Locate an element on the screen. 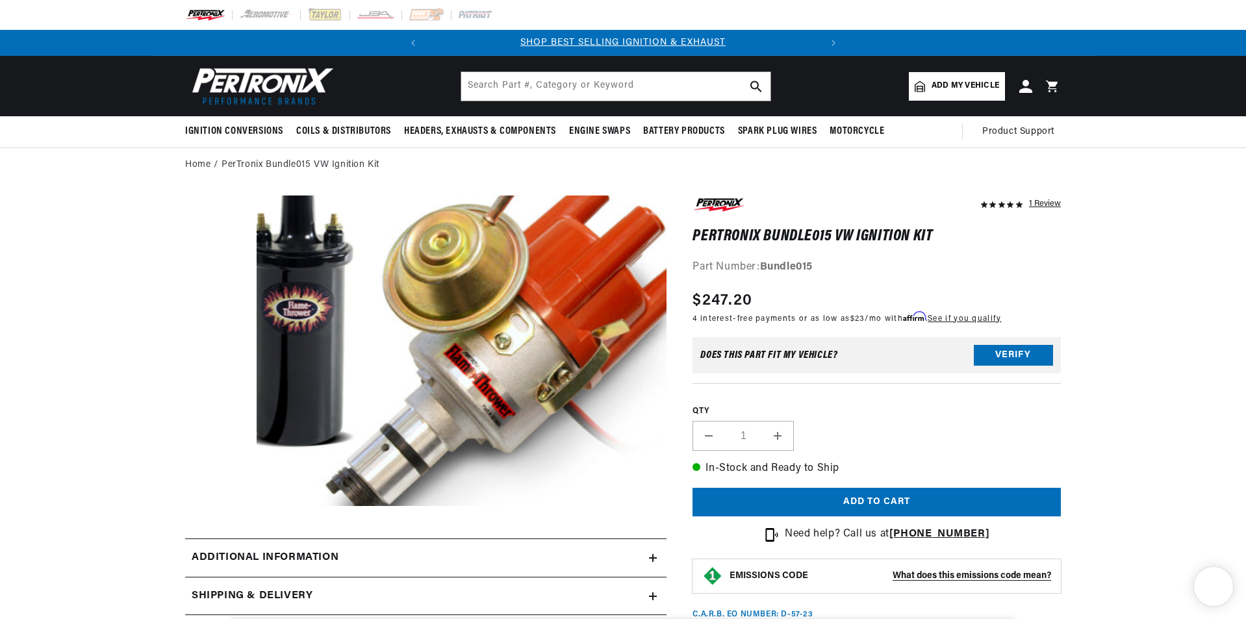 This screenshot has width=1246, height=619. a: SHOP BEST SELLING IGNITION & EXHAUST is located at coordinates (623, 42).